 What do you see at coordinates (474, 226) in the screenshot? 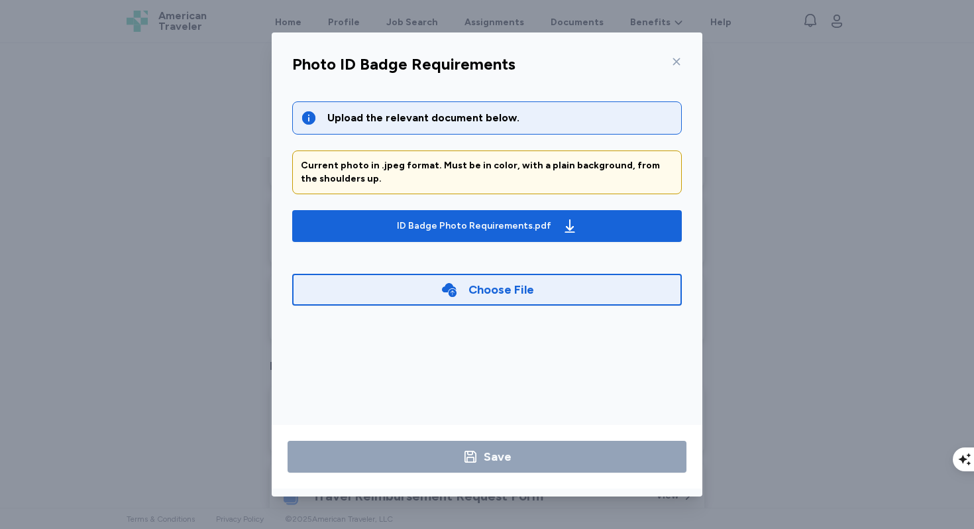
I see `div: ID Badge Photo Requirements.pdf` at bounding box center [474, 226].